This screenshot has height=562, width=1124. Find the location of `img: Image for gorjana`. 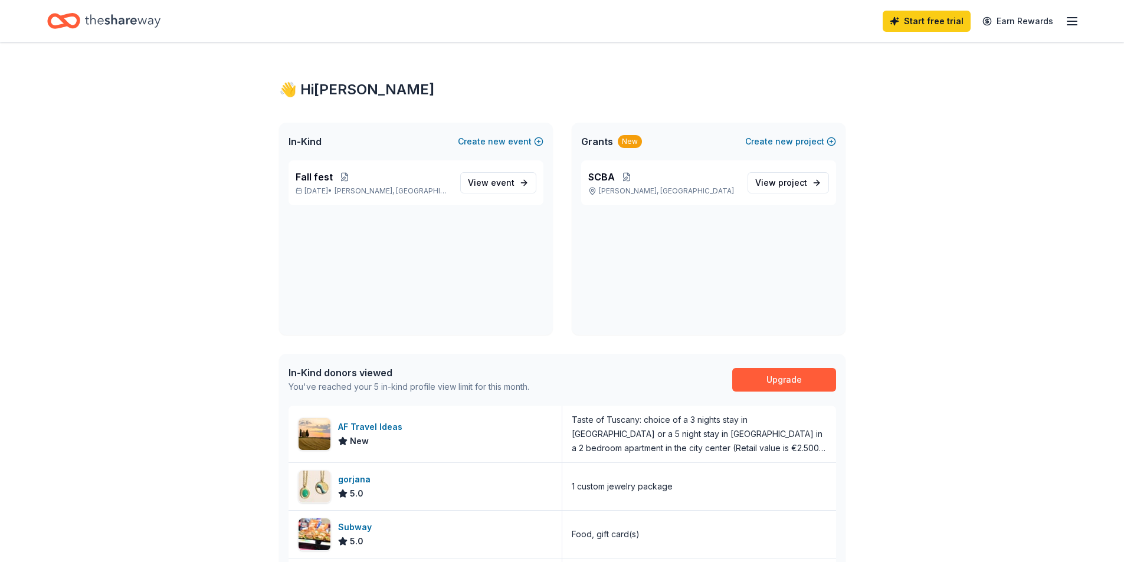

img: Image for gorjana is located at coordinates (315, 487).